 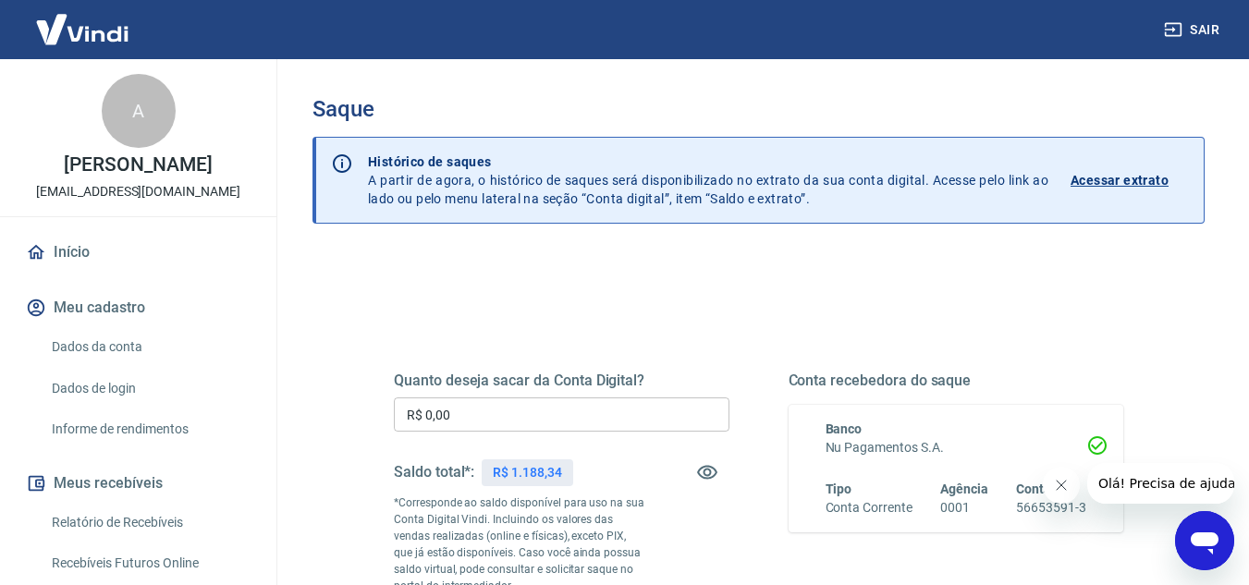 I want to click on h5: Quanto deseja sacar da Conta Digital?, so click(x=561, y=381).